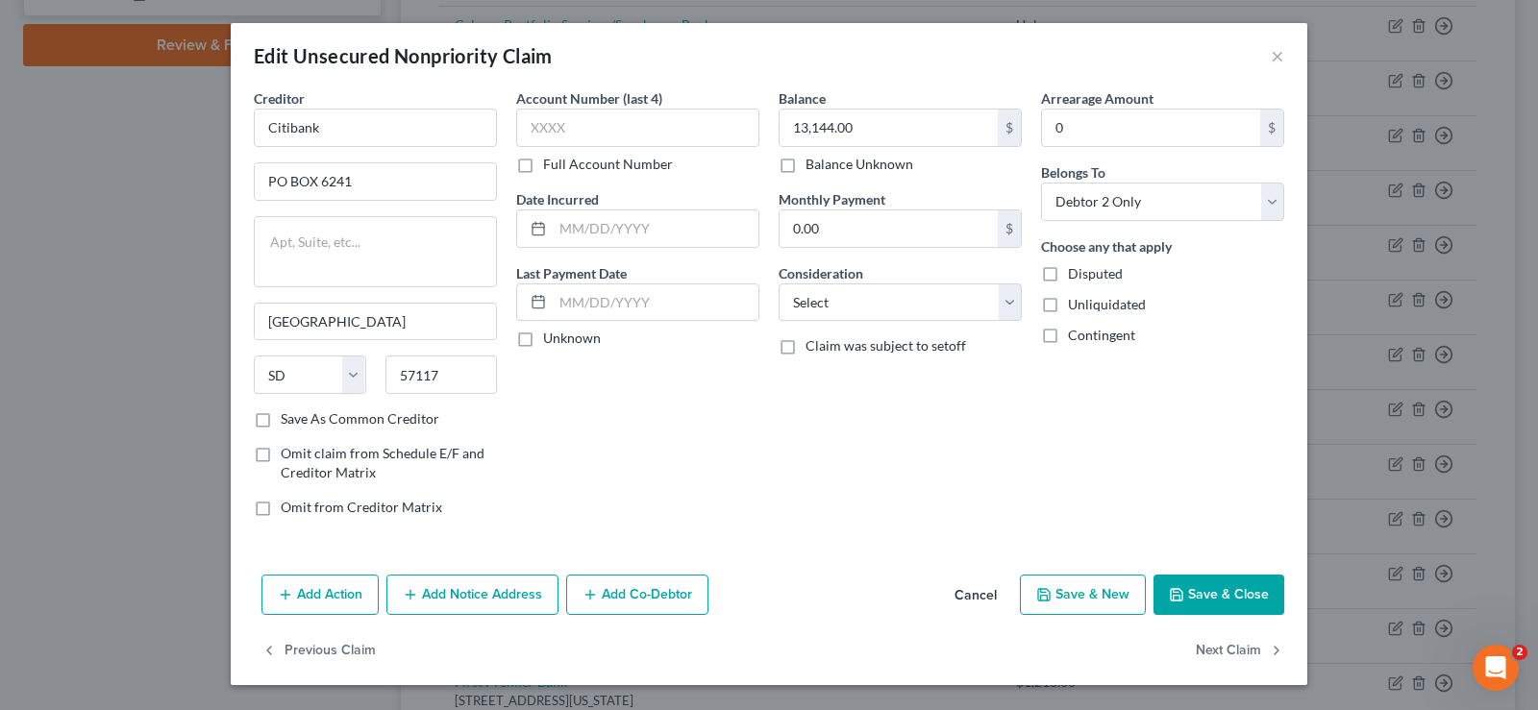 The height and width of the screenshot is (710, 1538). Describe the element at coordinates (361, 507) in the screenshot. I see `span: Omit from Creditor Matrix` at that location.